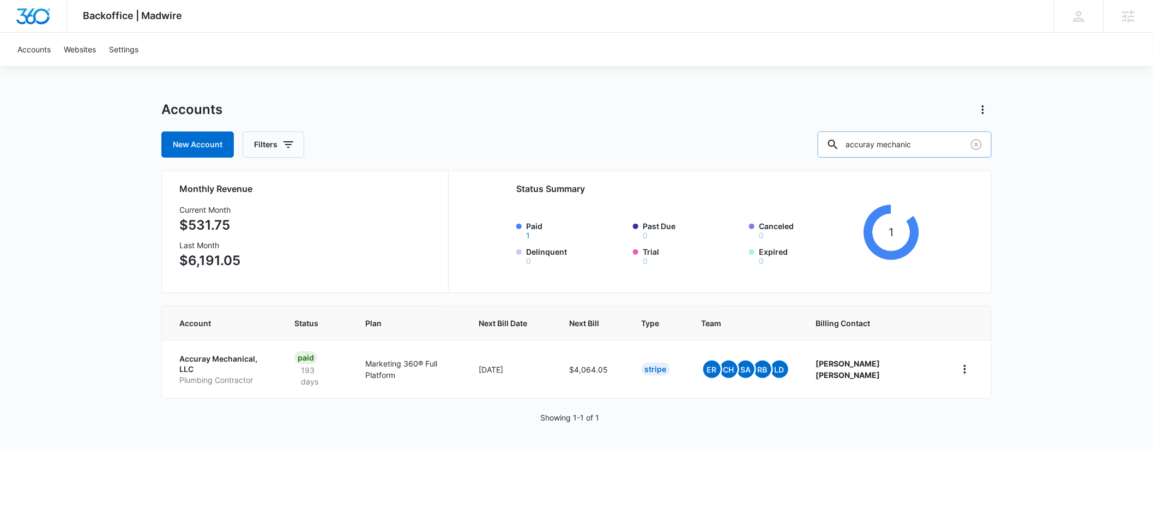  Describe the element at coordinates (584, 323) in the screenshot. I see `span: Next Bill` at that location.